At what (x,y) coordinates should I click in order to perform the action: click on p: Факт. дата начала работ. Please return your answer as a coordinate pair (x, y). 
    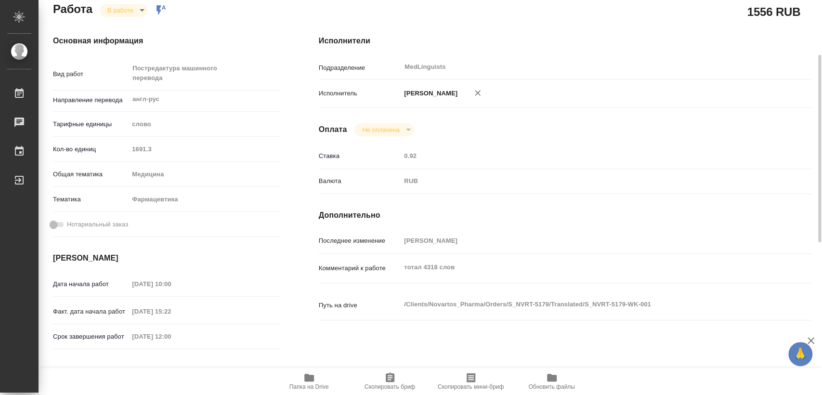
    Looking at the image, I should click on (91, 312).